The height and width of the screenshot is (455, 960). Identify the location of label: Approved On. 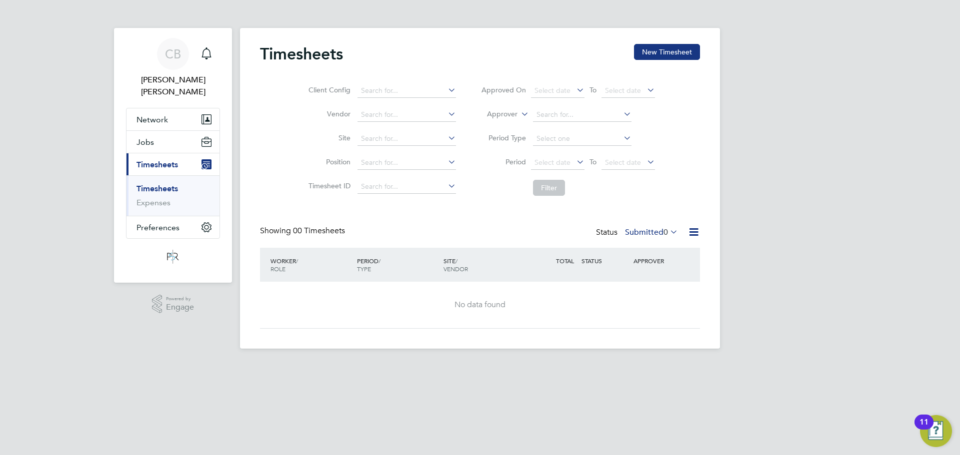
(503, 90).